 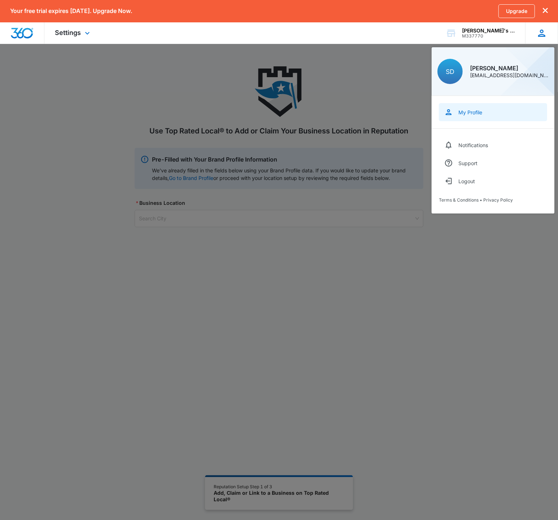 I want to click on div: My Profile, so click(x=470, y=112).